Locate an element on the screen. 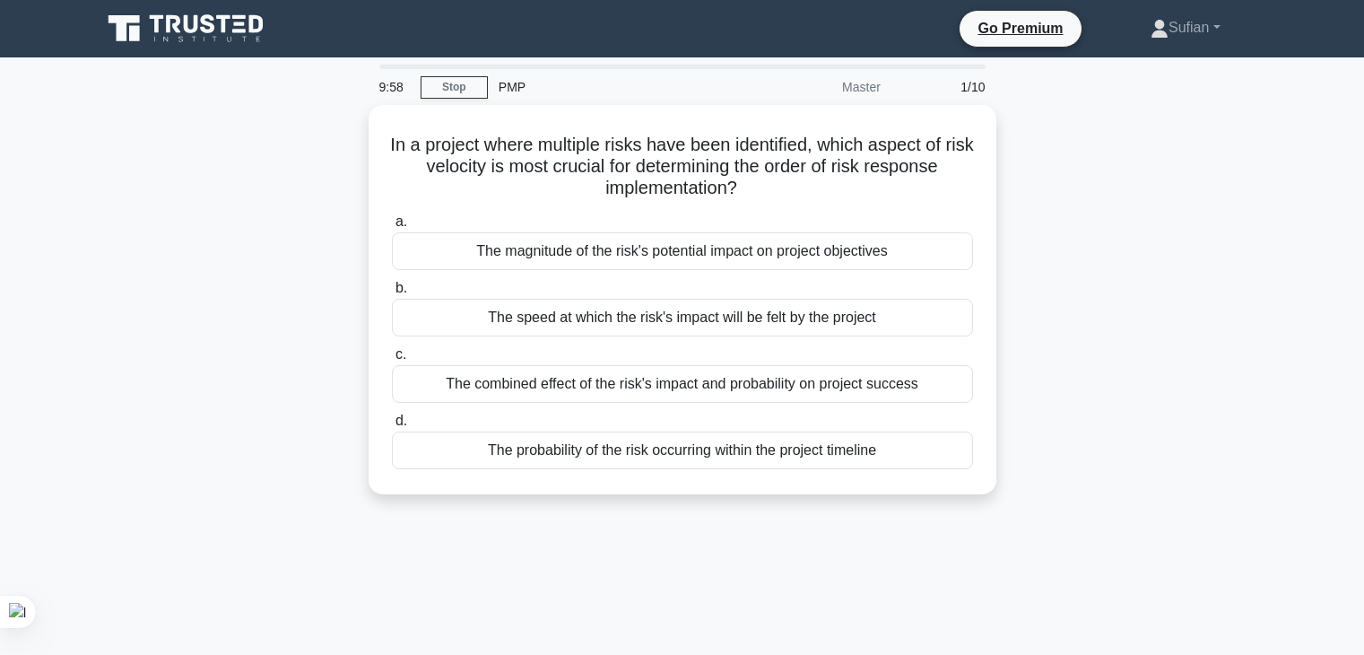 This screenshot has height=655, width=1364. div: 1/10 is located at coordinates (944, 87).